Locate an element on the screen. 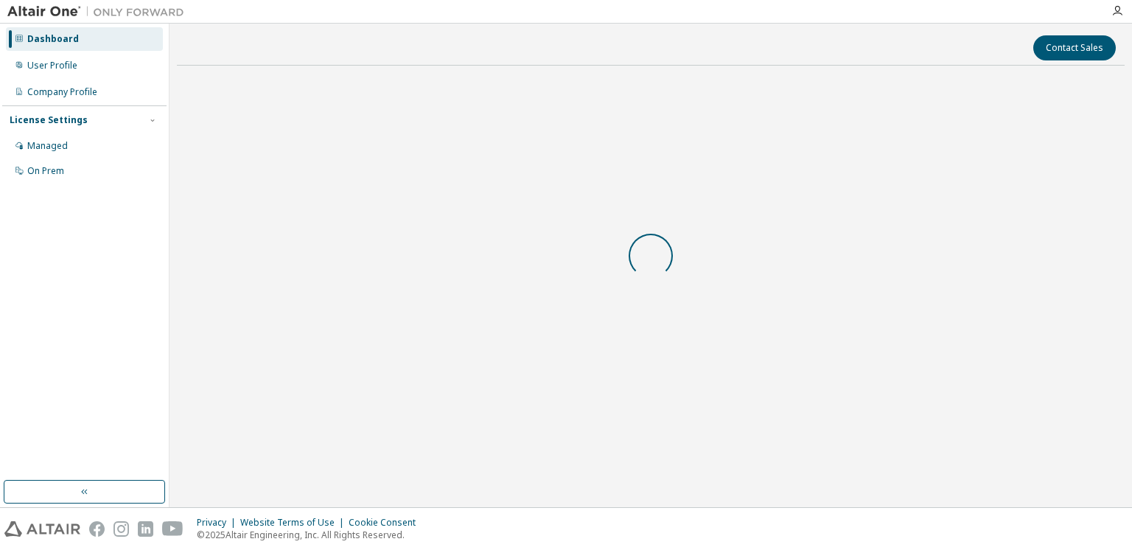 The width and height of the screenshot is (1132, 550). img: youtube.svg is located at coordinates (173, 529).